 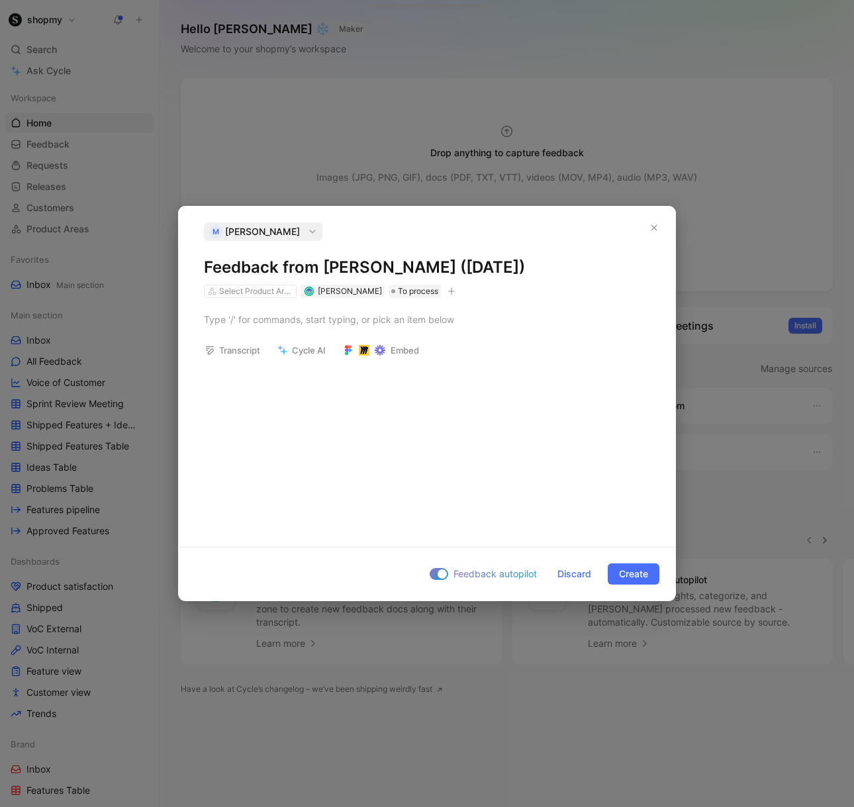 What do you see at coordinates (216, 232) in the screenshot?
I see `div: M` at bounding box center [216, 232].